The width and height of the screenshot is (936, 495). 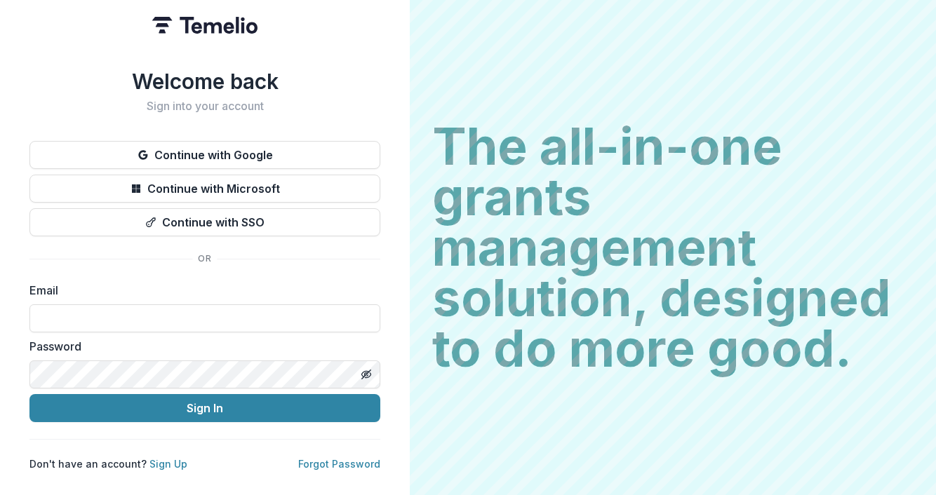 I want to click on button: Toggle password visibility, so click(x=366, y=374).